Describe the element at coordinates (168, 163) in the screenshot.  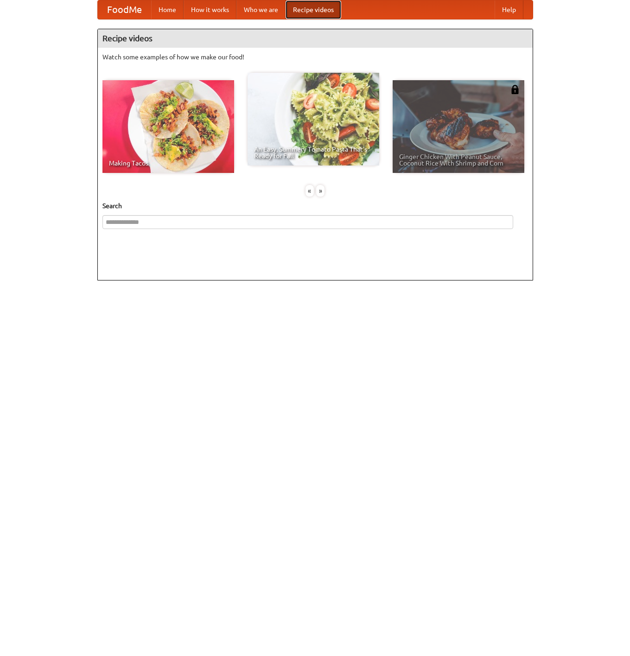
I see `span: Making Tacos` at that location.